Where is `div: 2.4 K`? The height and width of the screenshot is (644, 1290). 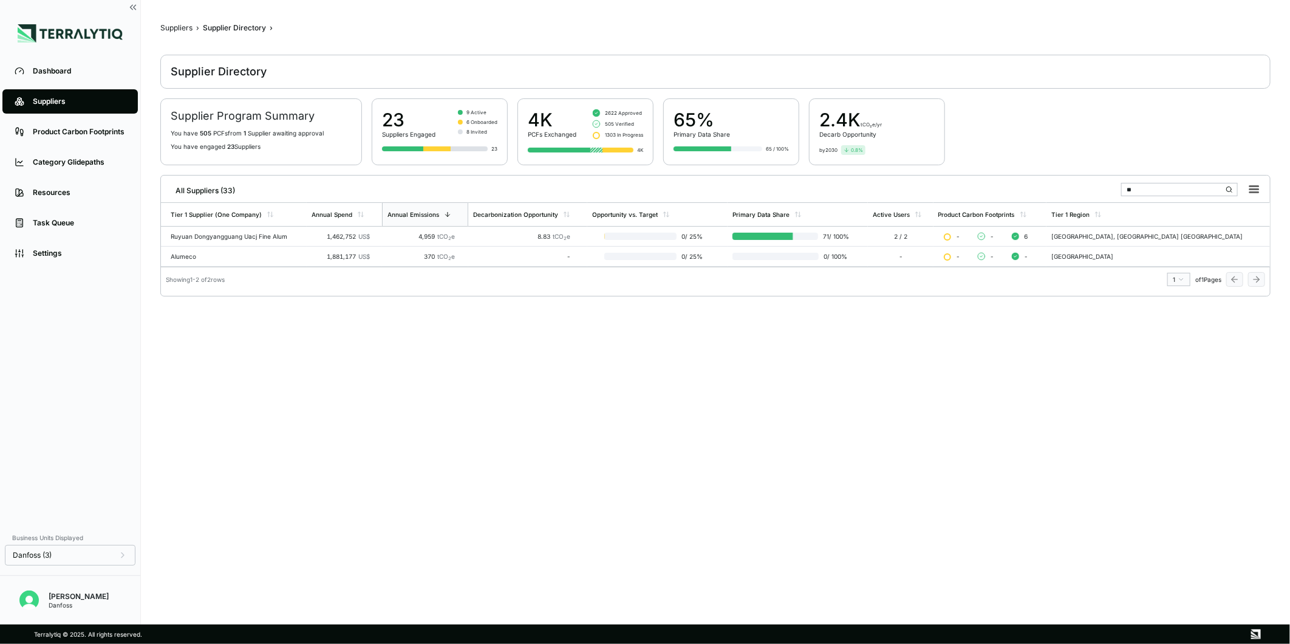
div: 2.4 K is located at coordinates (850, 120).